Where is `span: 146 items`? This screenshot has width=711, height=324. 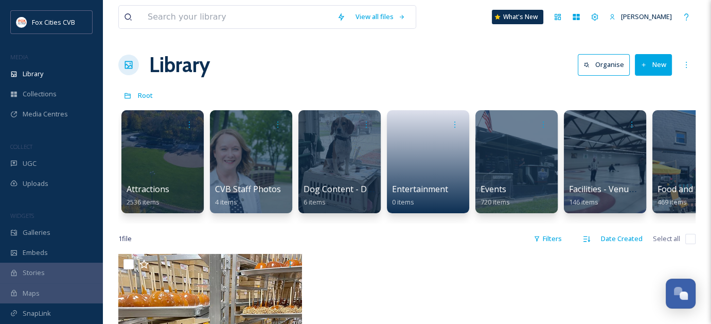
span: 146 items is located at coordinates (584, 202).